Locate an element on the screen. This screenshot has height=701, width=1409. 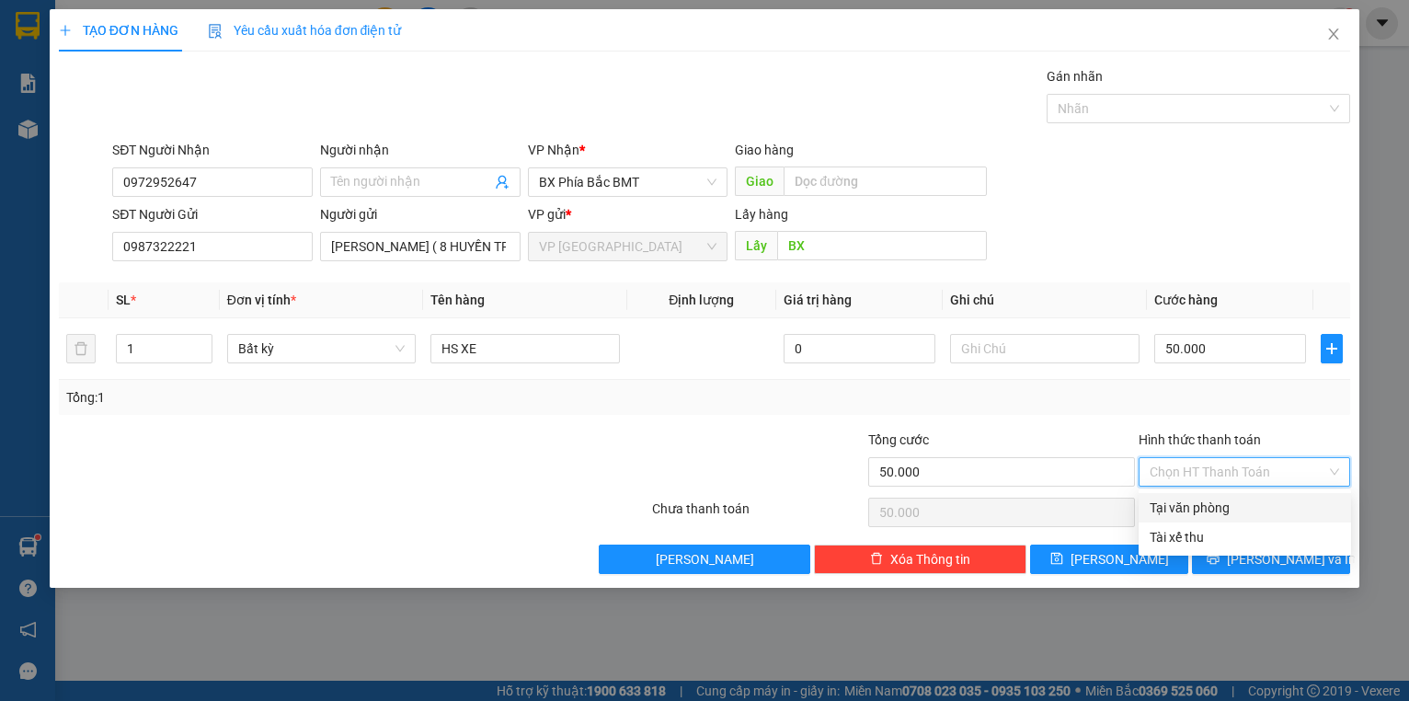
span: TẠO ĐƠN HÀNG is located at coordinates (119, 30).